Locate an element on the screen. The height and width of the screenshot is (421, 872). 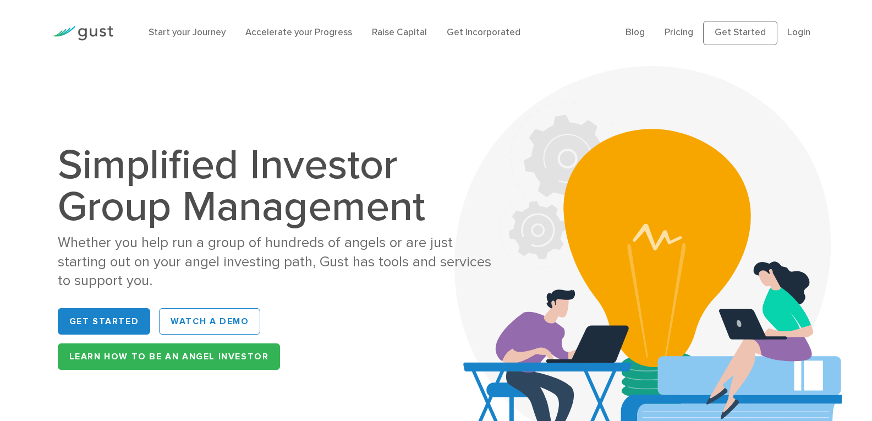
a: Start your Journey is located at coordinates (187, 32).